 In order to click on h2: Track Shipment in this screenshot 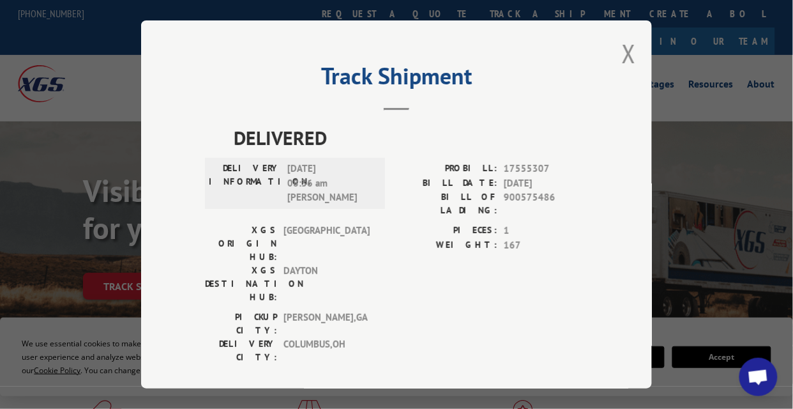, I will do `click(396, 79)`.